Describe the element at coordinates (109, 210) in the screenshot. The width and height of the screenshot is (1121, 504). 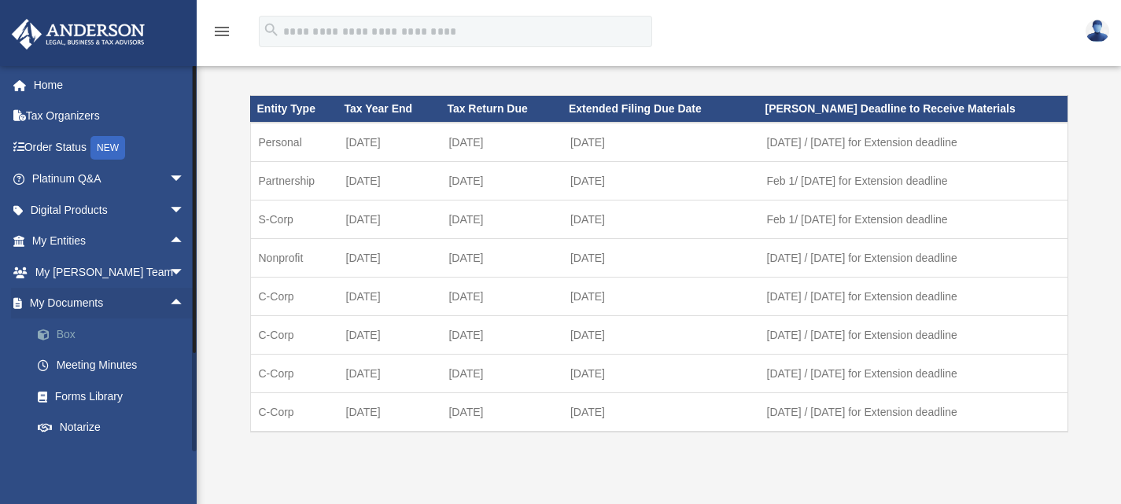
I see `a: Digital Productsarrow_drop_down` at that location.